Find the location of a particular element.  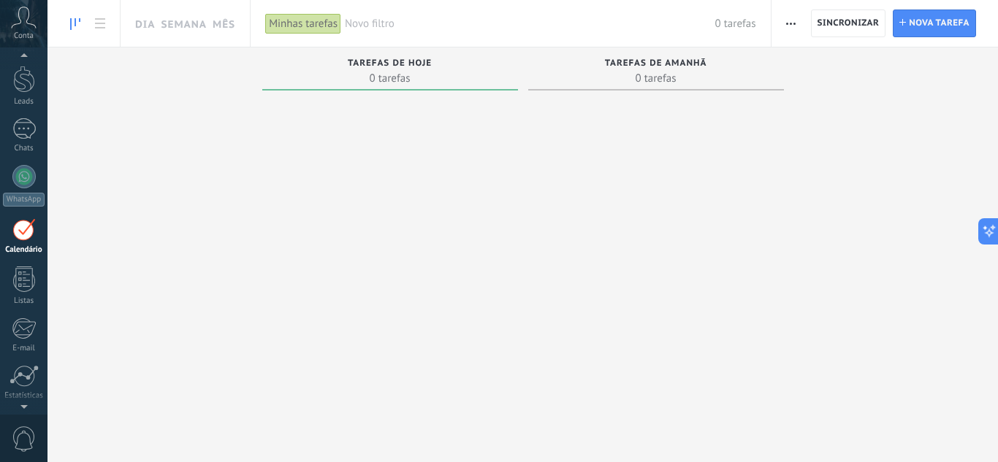

div: Leads is located at coordinates (24, 102).